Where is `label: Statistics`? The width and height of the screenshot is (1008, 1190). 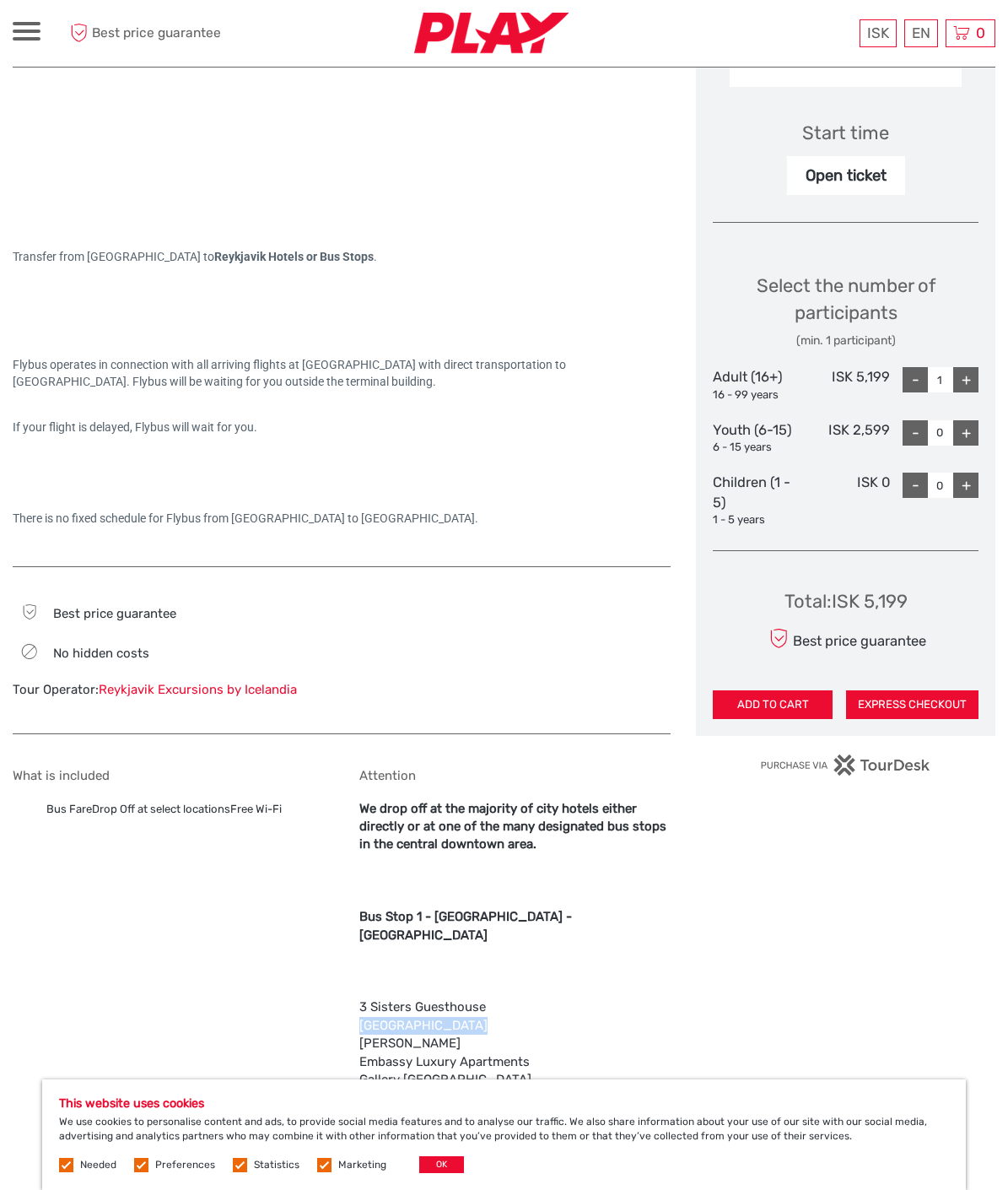
label: Statistics is located at coordinates (277, 1165).